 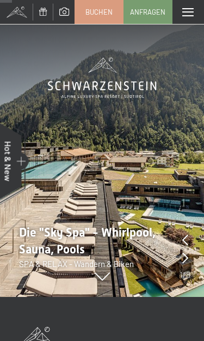 What do you see at coordinates (99, 12) in the screenshot?
I see `span: Buchen` at bounding box center [99, 12].